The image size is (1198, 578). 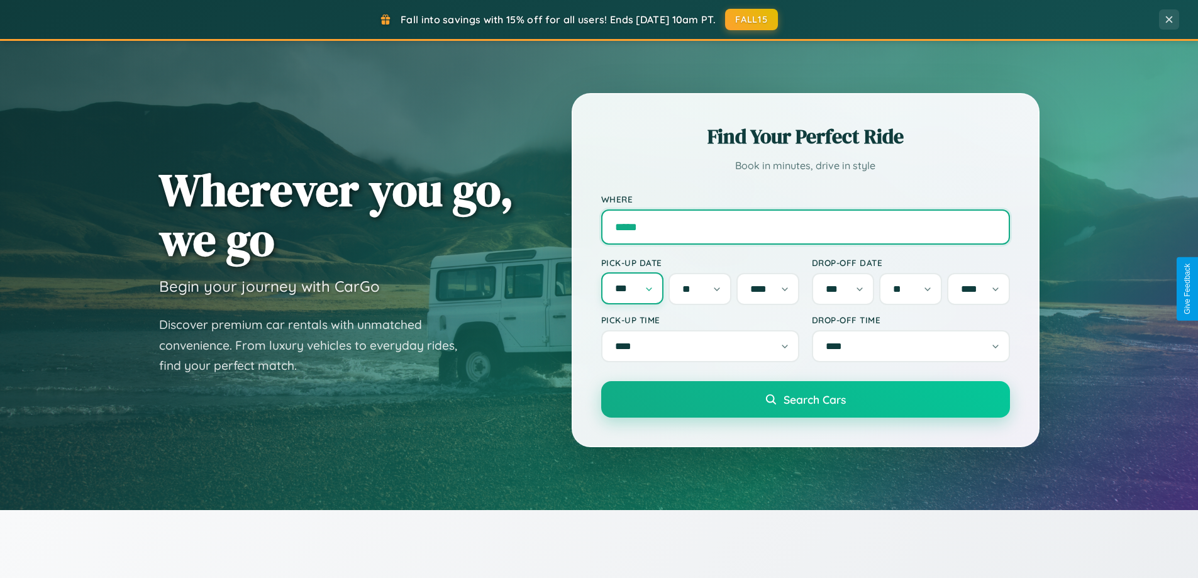 What do you see at coordinates (269, 286) in the screenshot?
I see `h3: Begin your journey with CarGo` at bounding box center [269, 286].